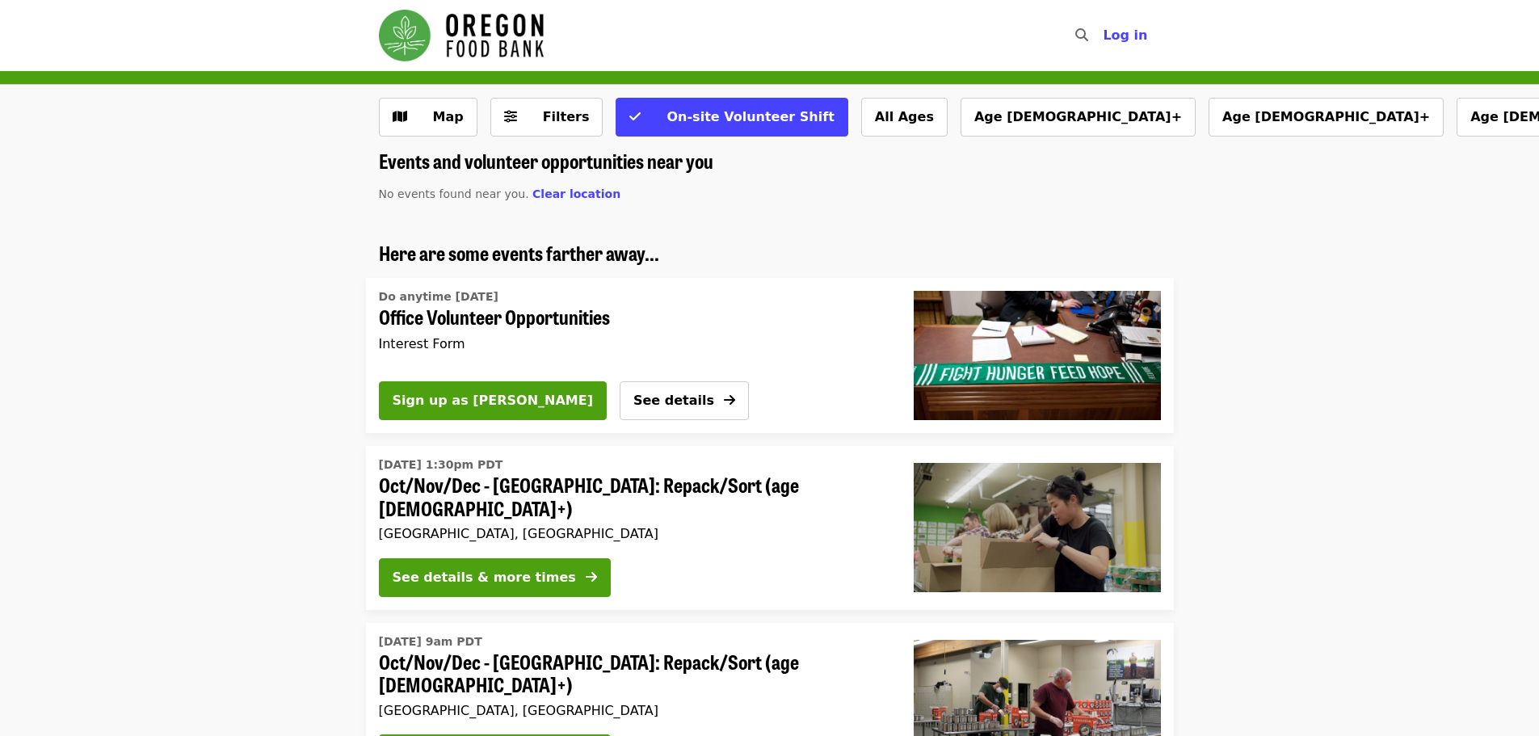 The height and width of the screenshot is (736, 1539). What do you see at coordinates (1125, 35) in the screenshot?
I see `span: Log in` at bounding box center [1125, 35].